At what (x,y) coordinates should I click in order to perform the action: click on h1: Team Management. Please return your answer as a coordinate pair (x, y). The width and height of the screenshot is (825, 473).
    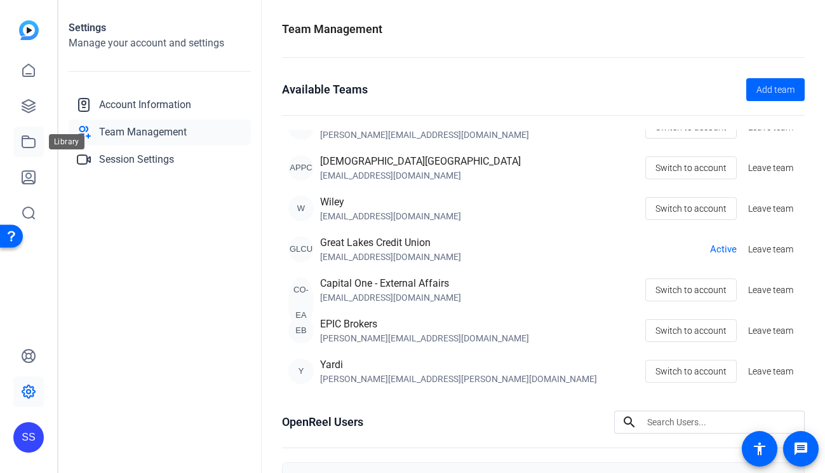
    Looking at the image, I should click on (332, 29).